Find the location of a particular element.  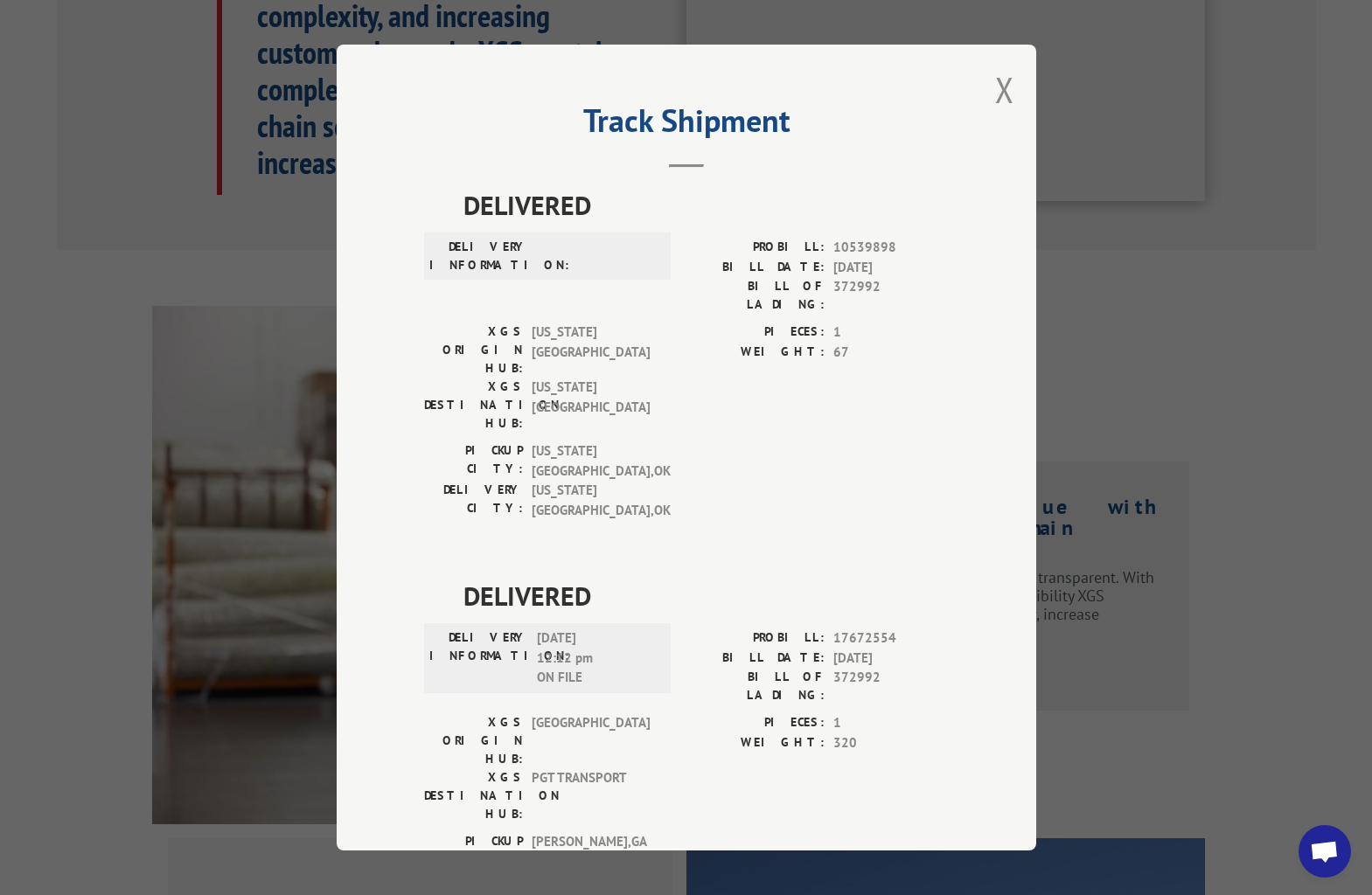

button: Close modal is located at coordinates (1005, 89).